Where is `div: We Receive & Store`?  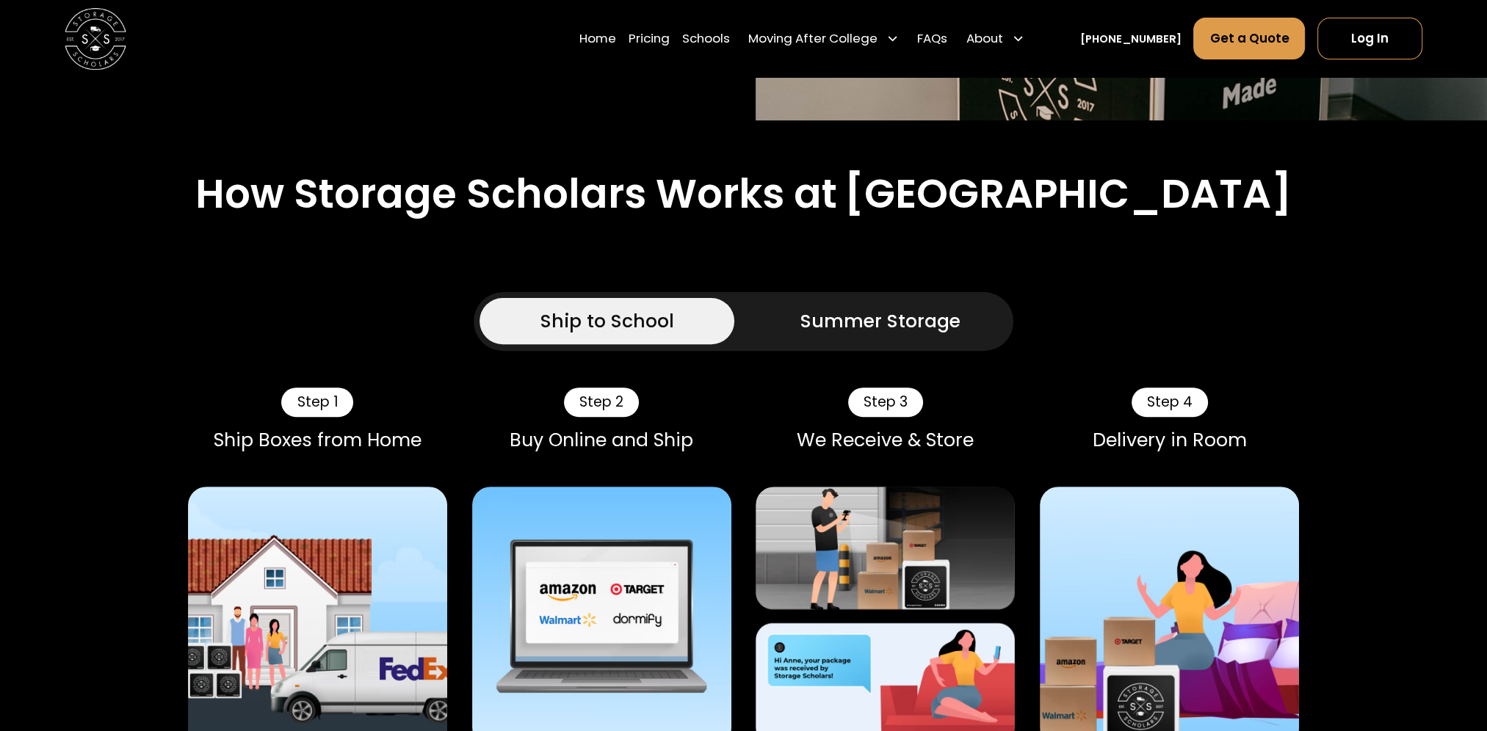
div: We Receive & Store is located at coordinates (885, 441).